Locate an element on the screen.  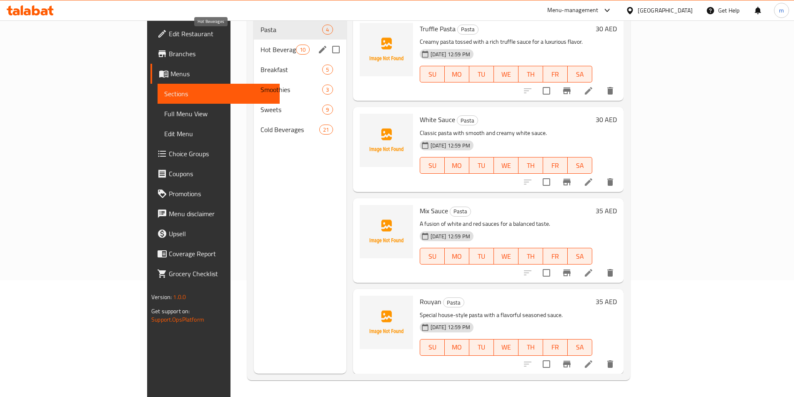
nav: Menu sections is located at coordinates (300, 80).